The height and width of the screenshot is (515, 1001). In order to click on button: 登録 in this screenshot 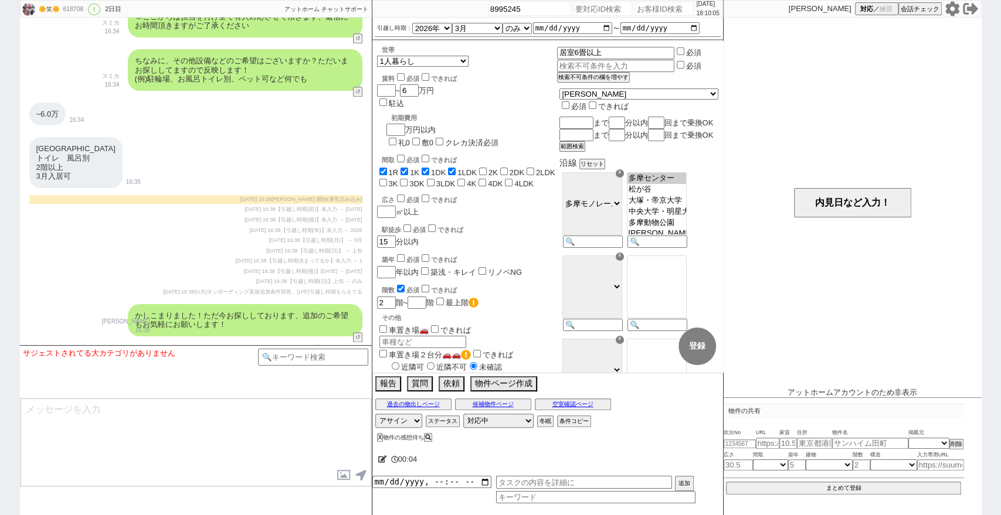, I will do `click(697, 347)`.